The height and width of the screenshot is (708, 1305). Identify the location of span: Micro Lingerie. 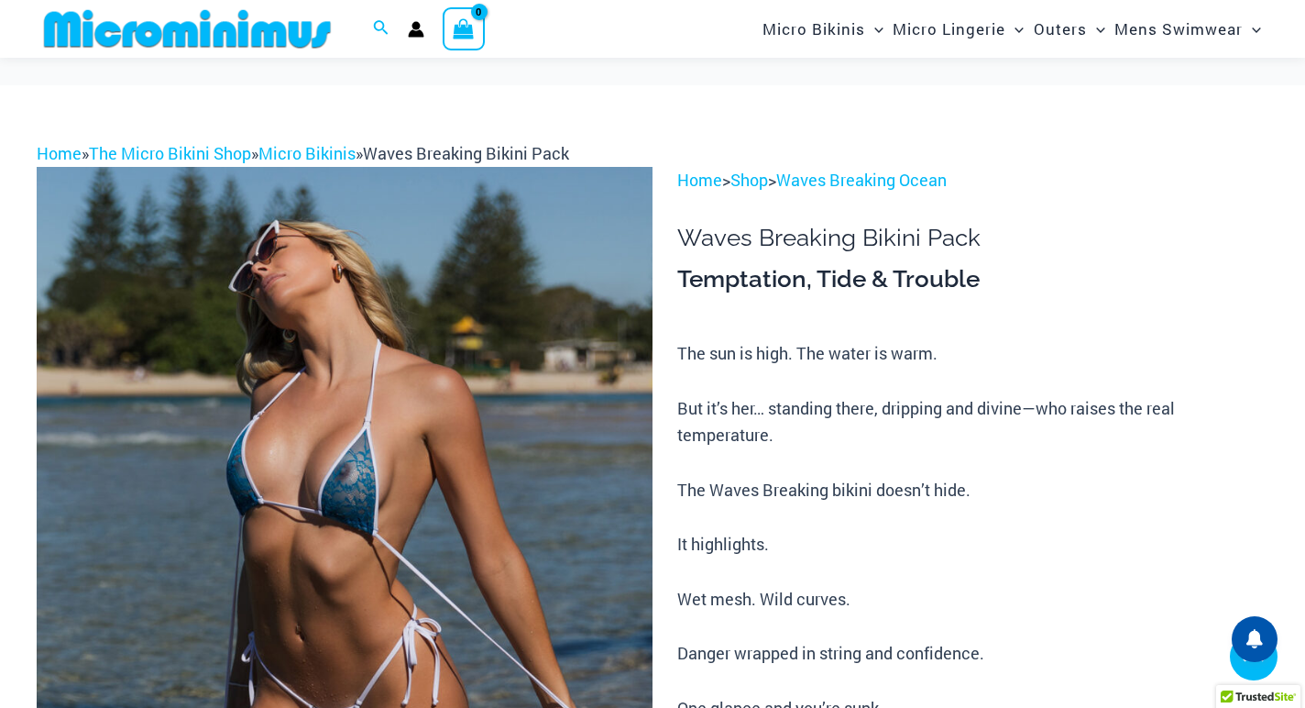
(949, 28).